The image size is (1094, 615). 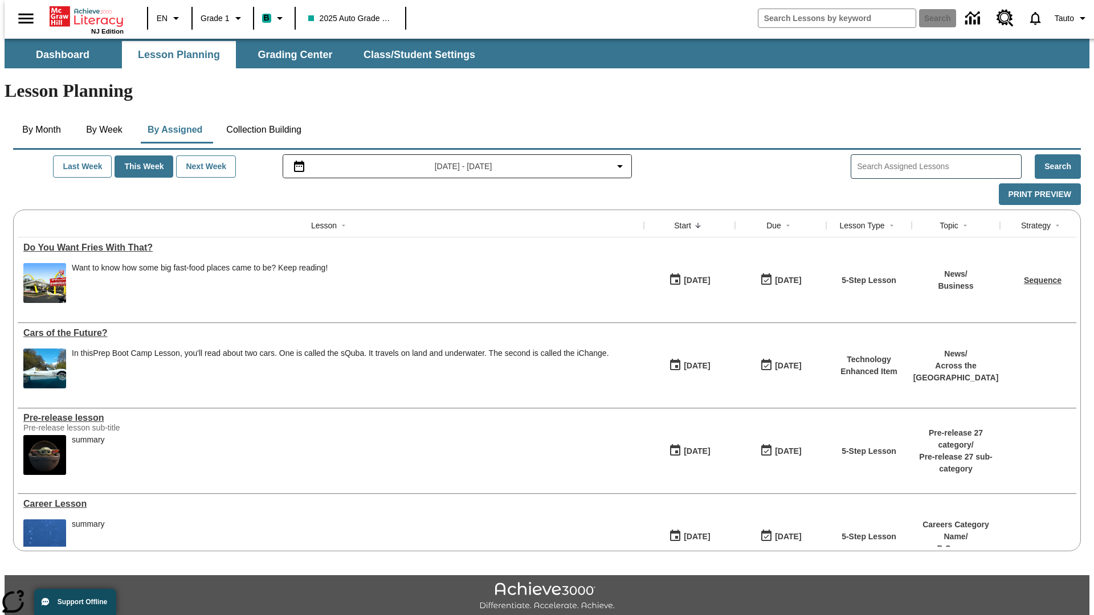 I want to click on a: Data Center, so click(x=974, y=18).